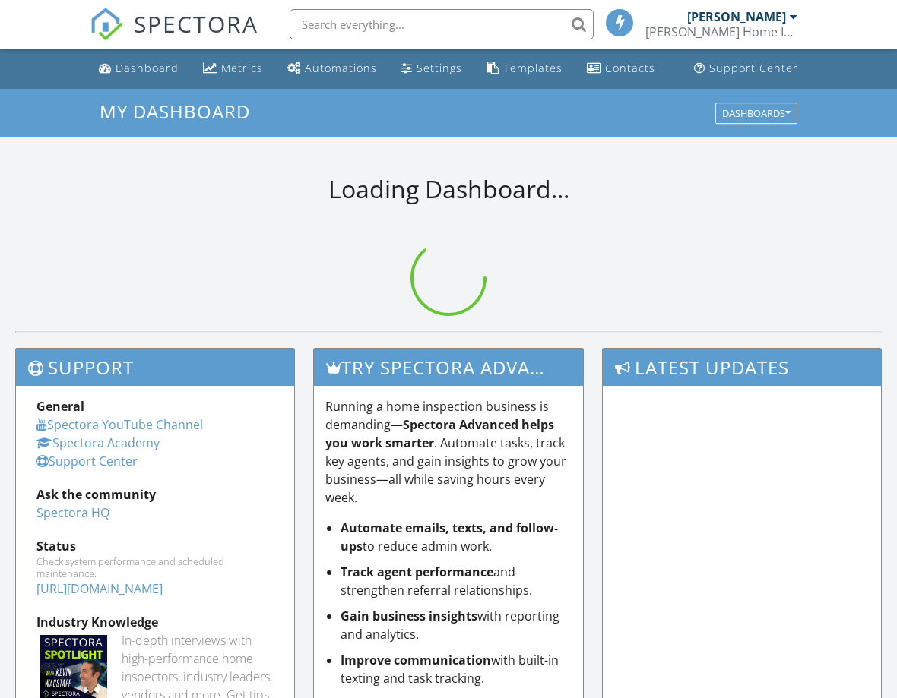 The image size is (897, 698). What do you see at coordinates (524, 68) in the screenshot?
I see `a: Templates` at bounding box center [524, 68].